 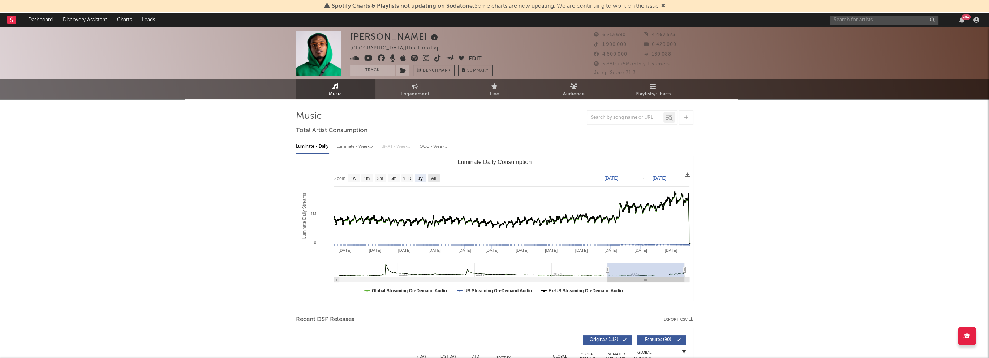 I want to click on text: US Streaming On-Demand Audio, so click(x=498, y=291).